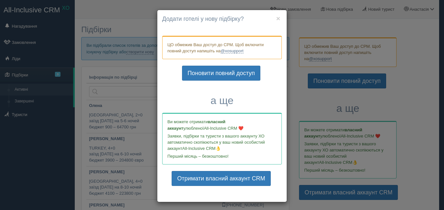 The image size is (444, 210). I want to click on p: Ви можете отримати улюбленої, so click(222, 125).